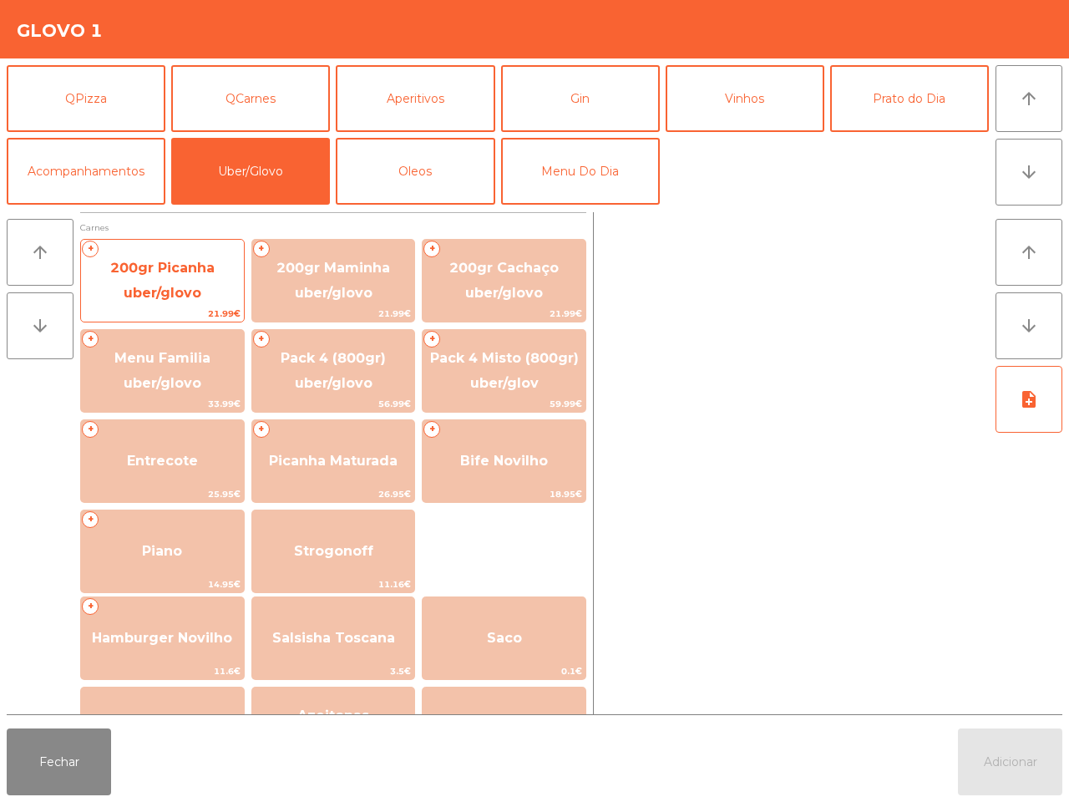  Describe the element at coordinates (415, 99) in the screenshot. I see `button: Aperitivos` at that location.